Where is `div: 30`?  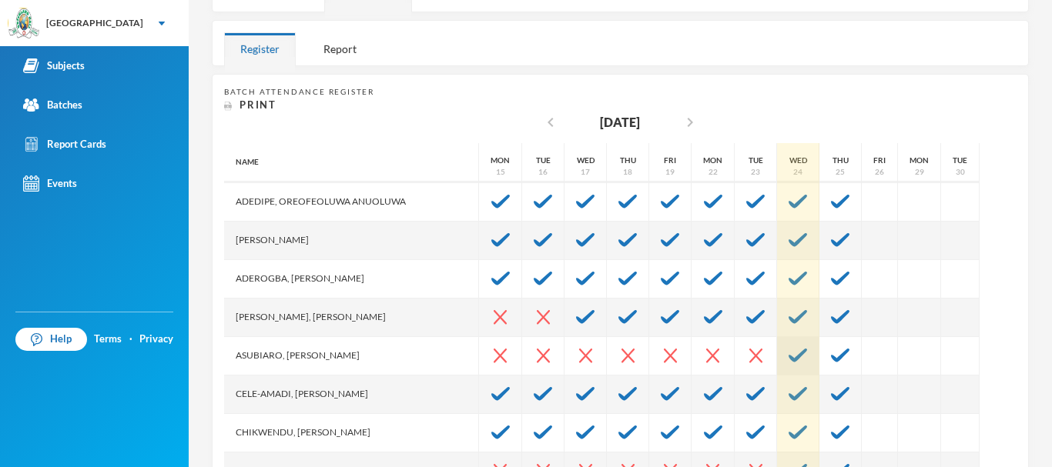
div: 30 is located at coordinates (960, 172).